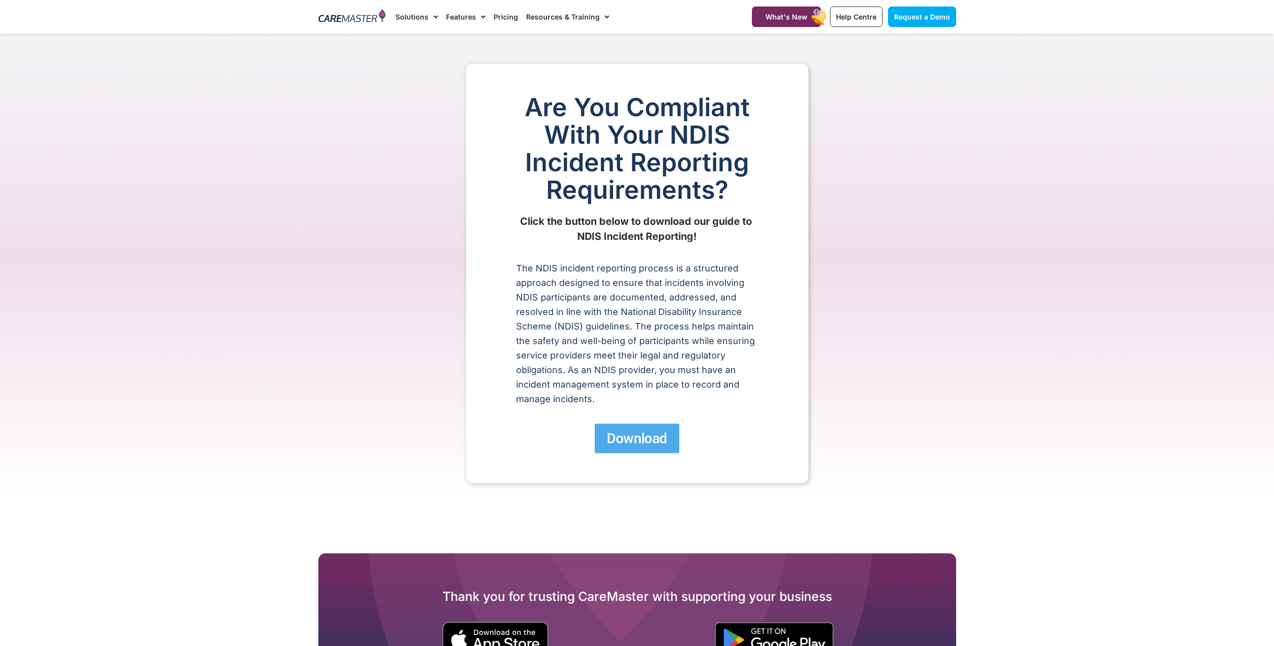 The image size is (1274, 646). What do you see at coordinates (637, 438) in the screenshot?
I see `span: Download` at bounding box center [637, 438].